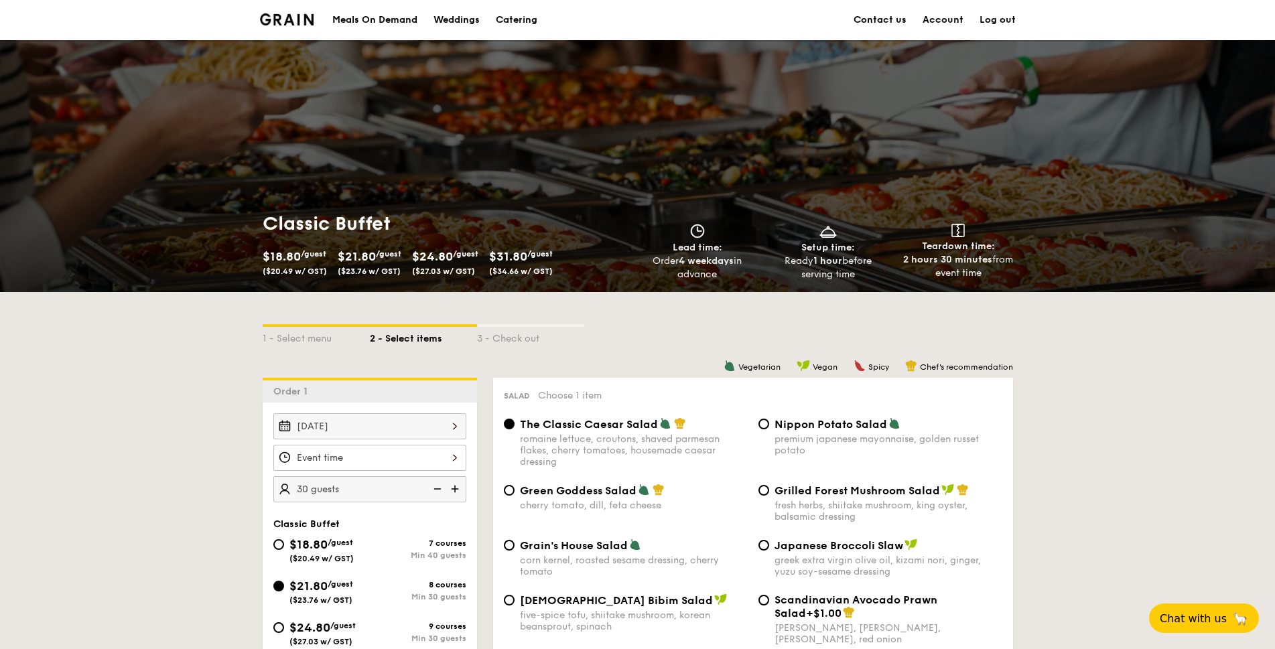 Image resolution: width=1275 pixels, height=649 pixels. What do you see at coordinates (831, 424) in the screenshot?
I see `span: Nippon Potato Salad` at bounding box center [831, 424].